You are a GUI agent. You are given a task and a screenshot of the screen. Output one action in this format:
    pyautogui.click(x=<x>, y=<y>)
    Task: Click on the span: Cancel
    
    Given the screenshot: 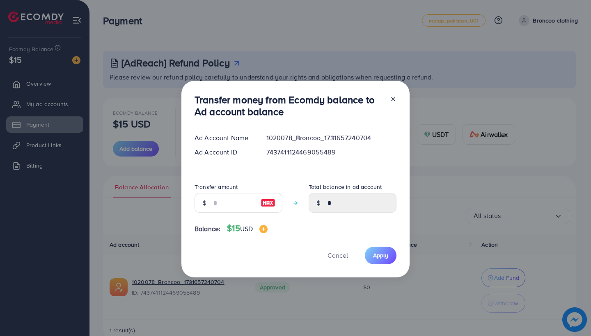 What is the action you would take?
    pyautogui.click(x=337, y=255)
    